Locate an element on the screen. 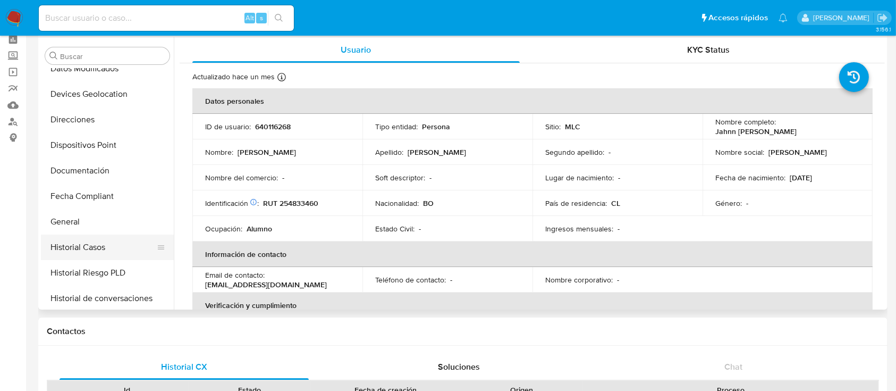 This screenshot has width=896, height=391. p: Nombre social : is located at coordinates (740, 152).